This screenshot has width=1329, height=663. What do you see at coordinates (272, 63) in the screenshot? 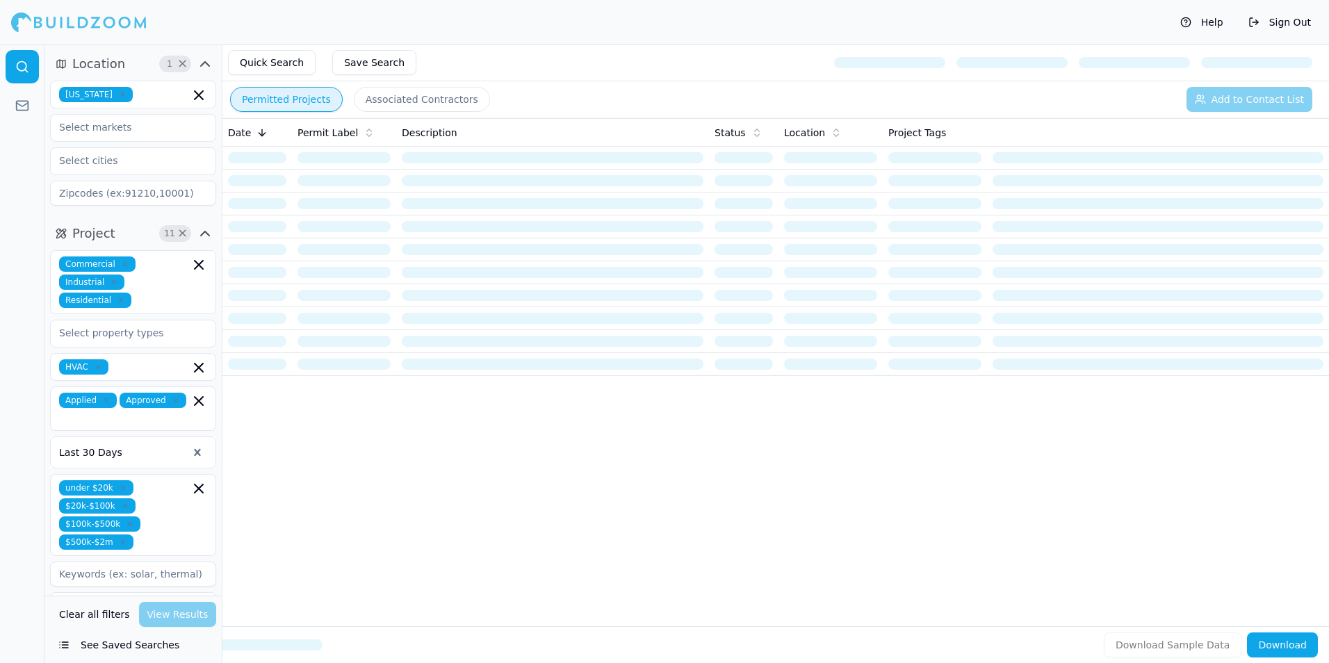
I see `button: Quick Search` at bounding box center [272, 63].